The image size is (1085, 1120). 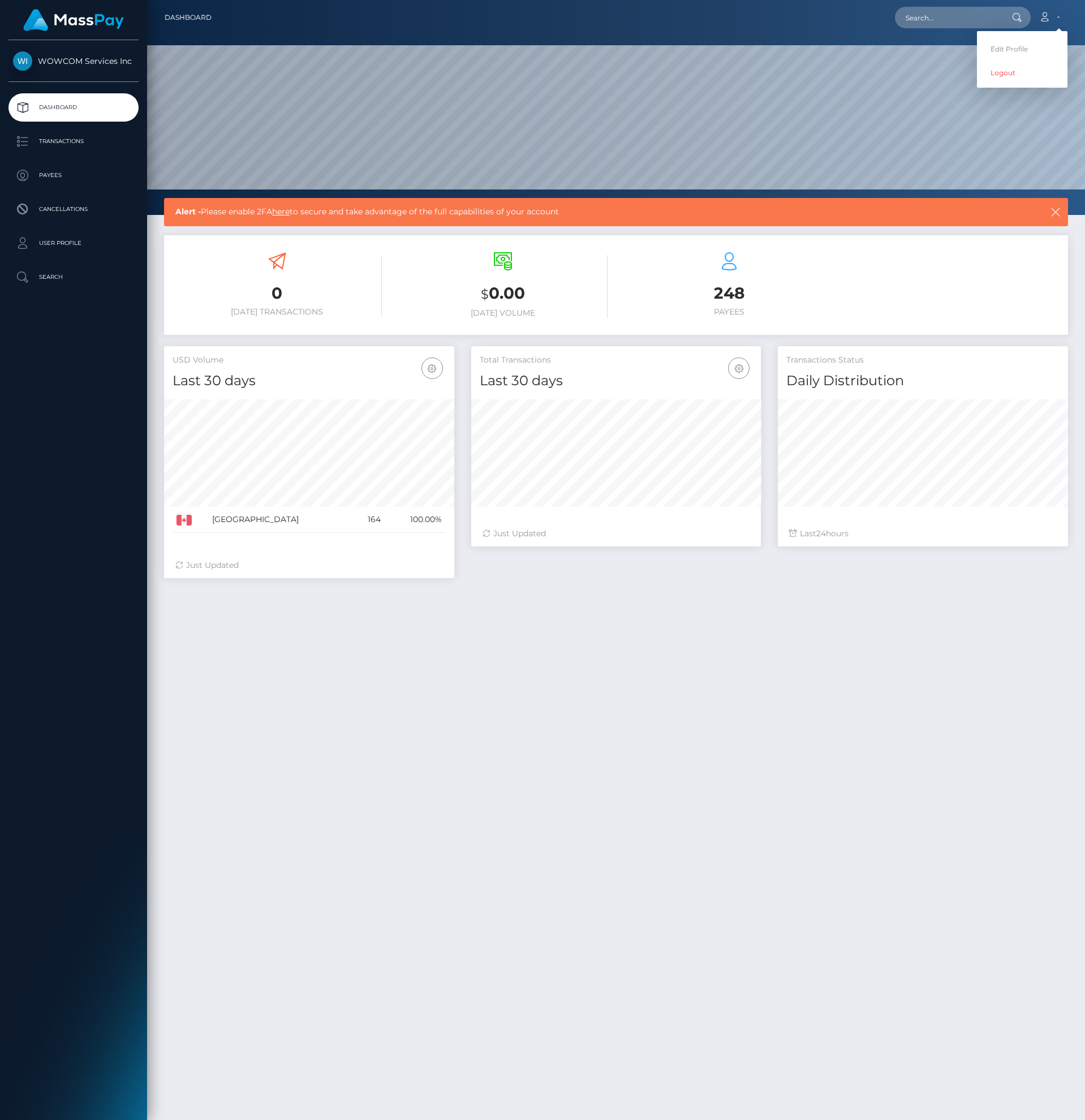 What do you see at coordinates (74, 61) in the screenshot?
I see `span: WOWCOM Services Inc` at bounding box center [74, 61].